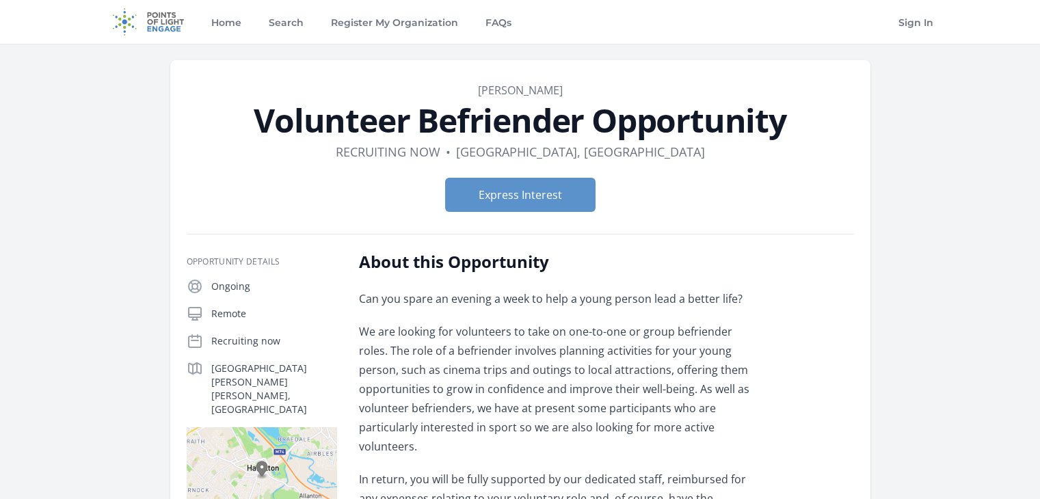 The image size is (1040, 499). Describe the element at coordinates (274, 314) in the screenshot. I see `p: Remote` at that location.